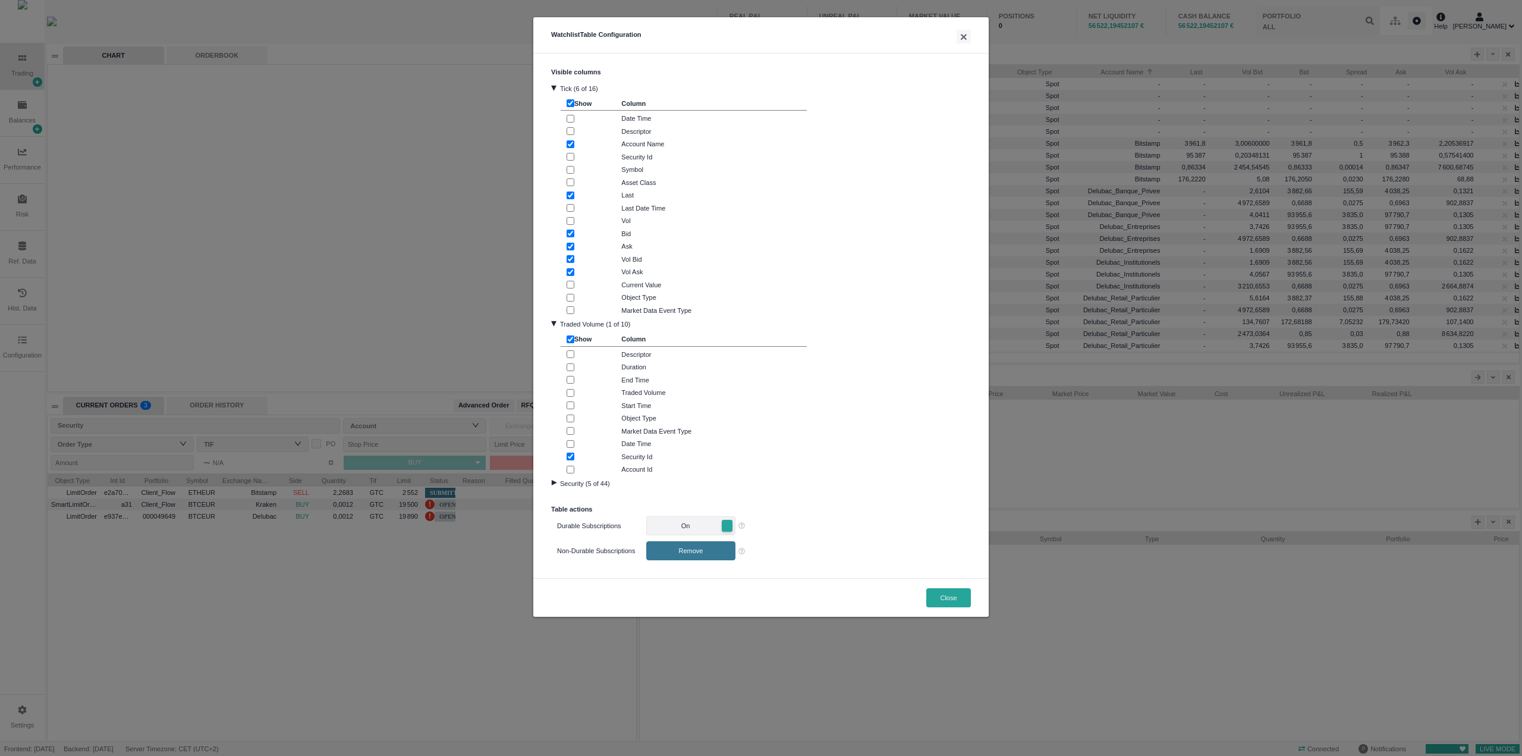 This screenshot has height=756, width=1522. Describe the element at coordinates (761, 87) in the screenshot. I see `div: Tick (6 of 16)` at that location.